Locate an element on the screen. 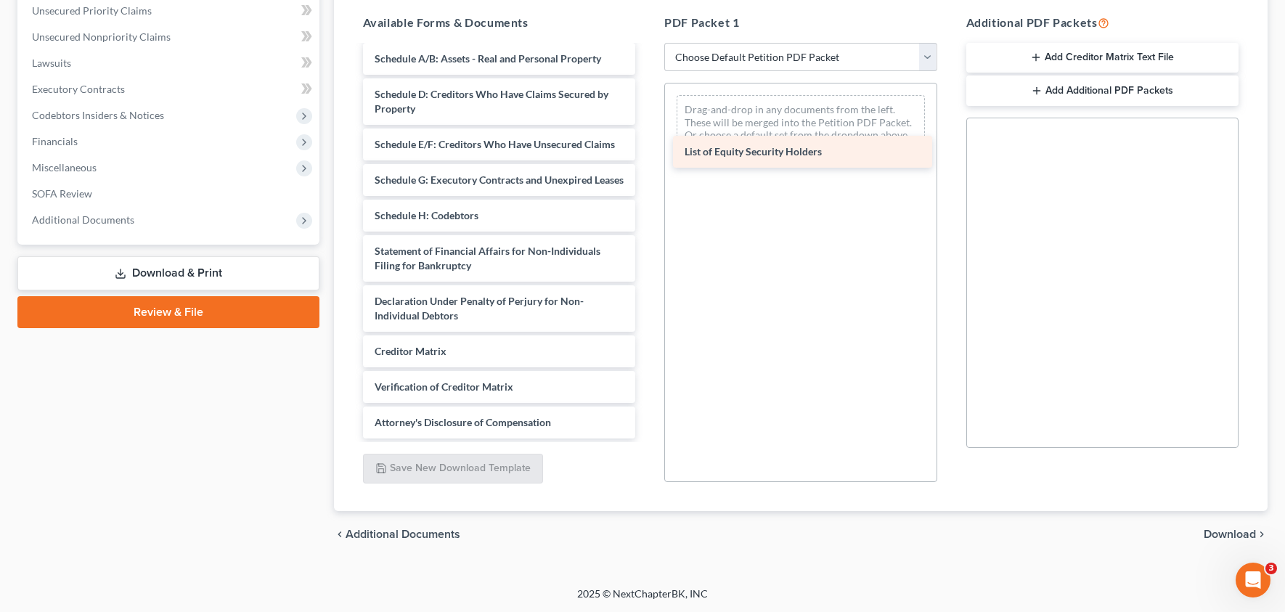 The image size is (1285, 612). div: Drag-and-drop in any documents from the left. These will be merged into the Petition PDF Packet. ... is located at coordinates (801, 122).